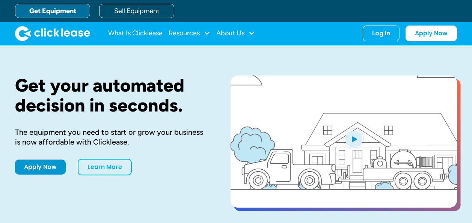 This screenshot has height=223, width=472. What do you see at coordinates (111, 137) in the screenshot?
I see `div: The equipment you need to start or grow your business is now affordable with Clicklease.` at bounding box center [111, 137].